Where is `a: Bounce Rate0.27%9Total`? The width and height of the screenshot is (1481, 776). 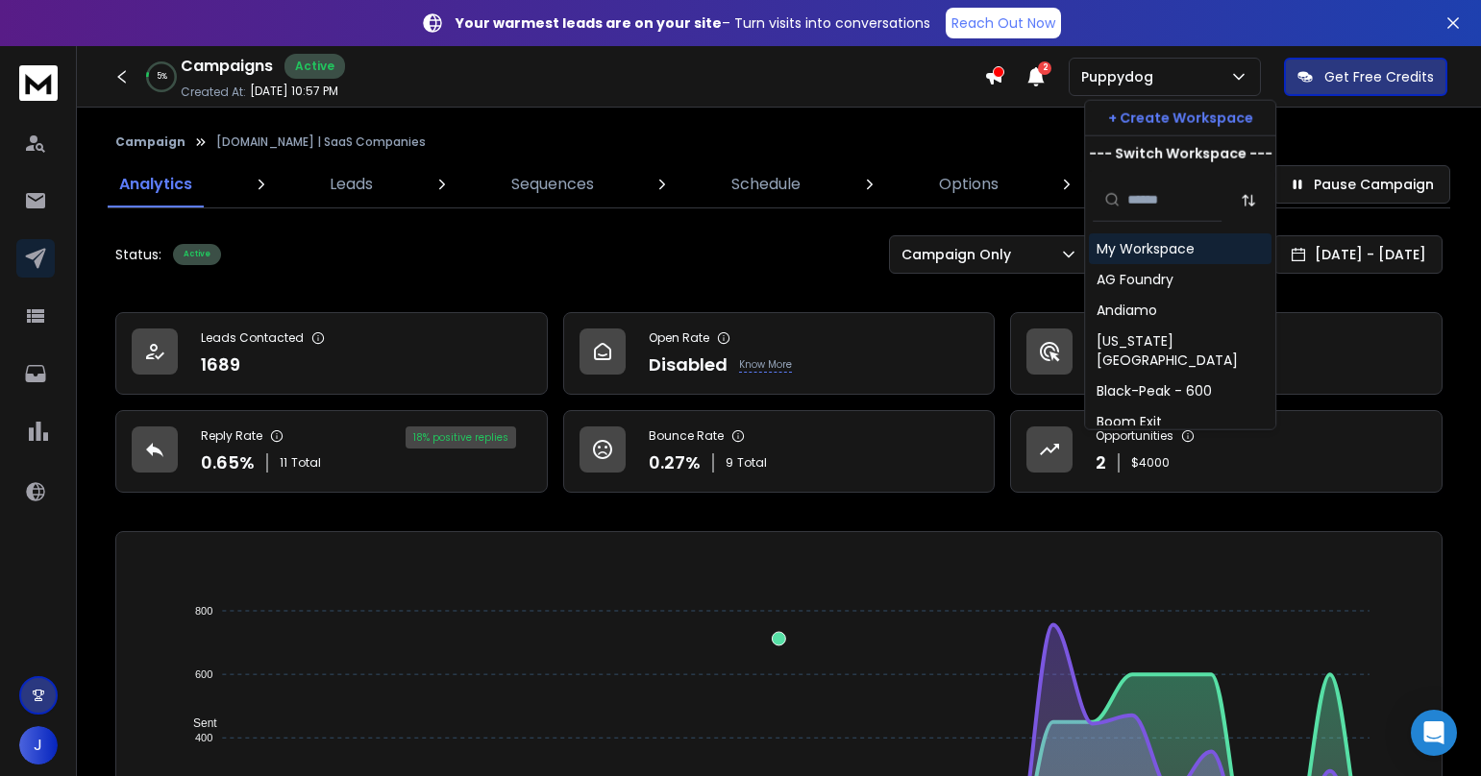 a: Bounce Rate0.27%9Total is located at coordinates (779, 452).